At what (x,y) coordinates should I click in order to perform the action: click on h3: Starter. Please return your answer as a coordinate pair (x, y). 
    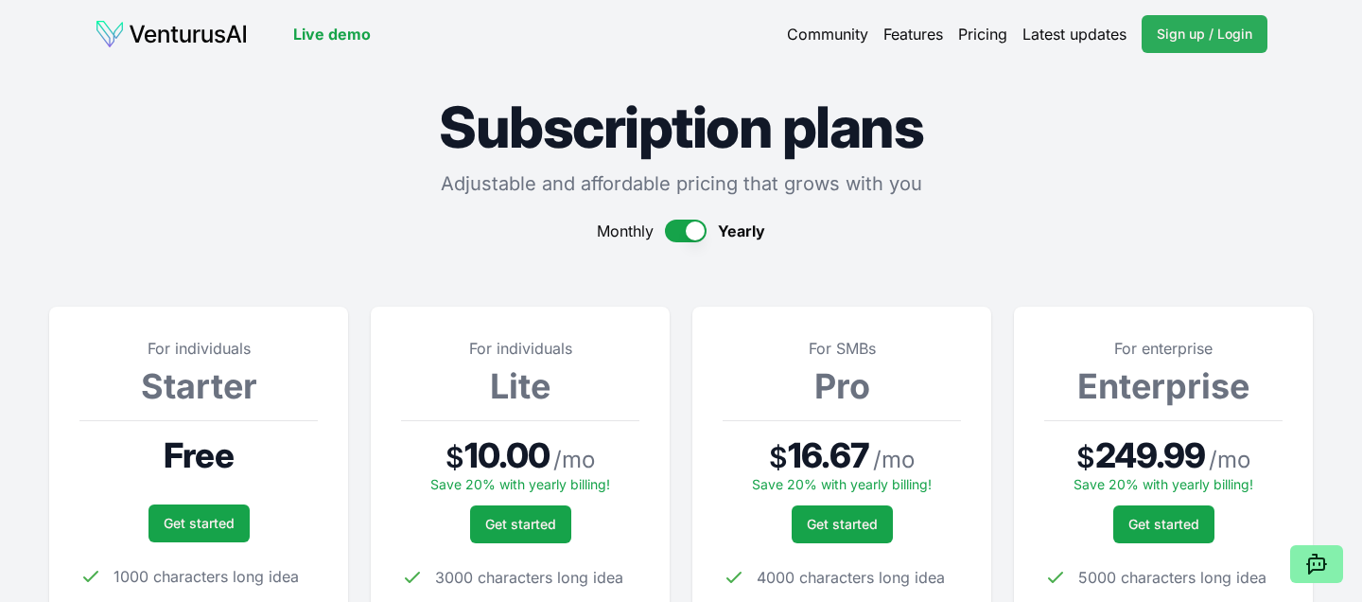
    Looking at the image, I should click on (199, 386).